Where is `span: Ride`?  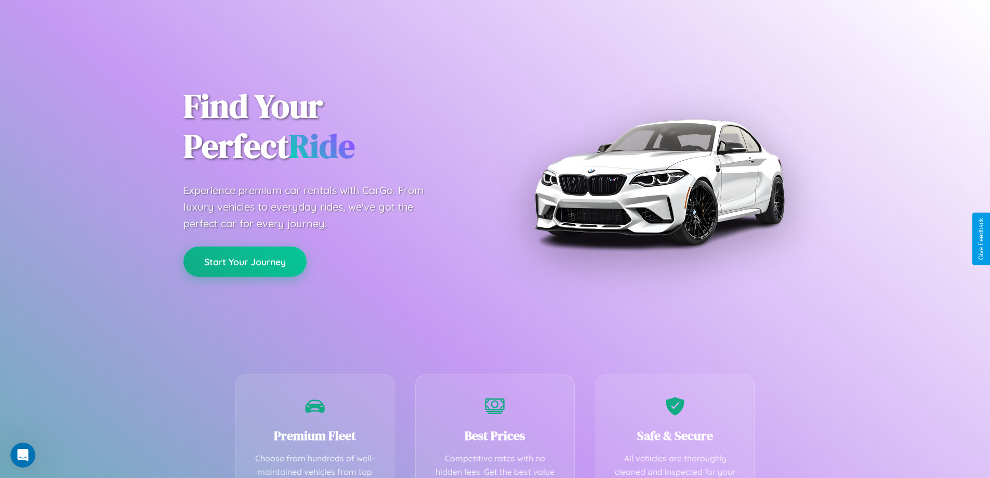 span: Ride is located at coordinates (322, 146).